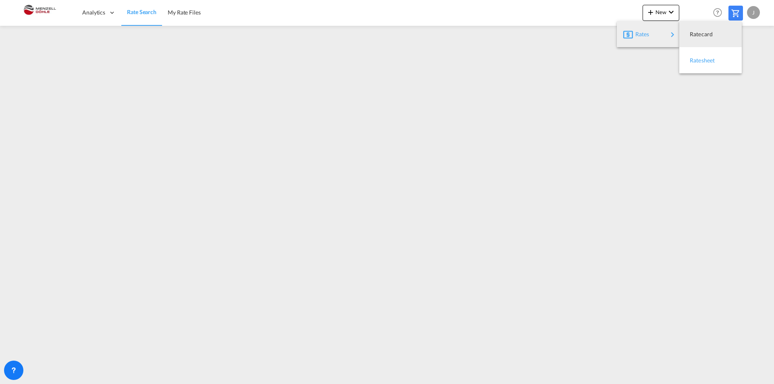 Image resolution: width=774 pixels, height=384 pixels. Describe the element at coordinates (673, 35) in the screenshot. I see `md-icon: icon-chevron-right` at that location.